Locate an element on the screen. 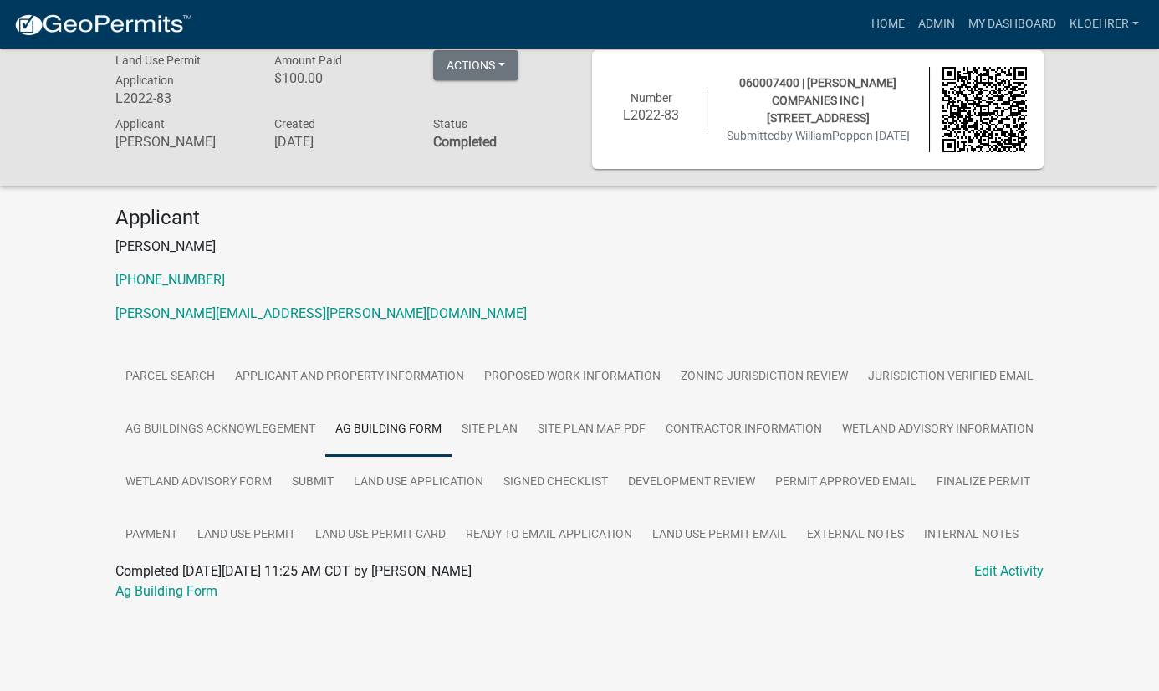  a: Permit Approved Email is located at coordinates (846, 483).